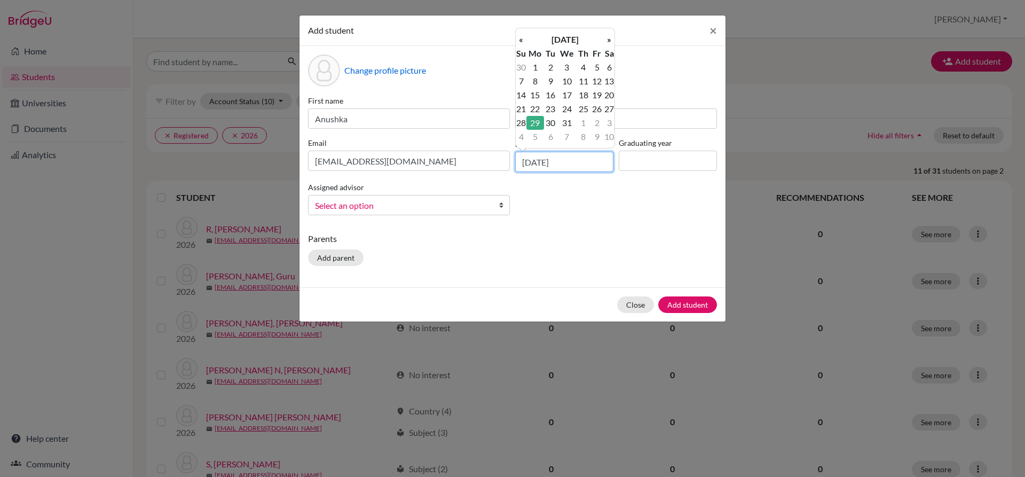  I want to click on td: 12, so click(597, 81).